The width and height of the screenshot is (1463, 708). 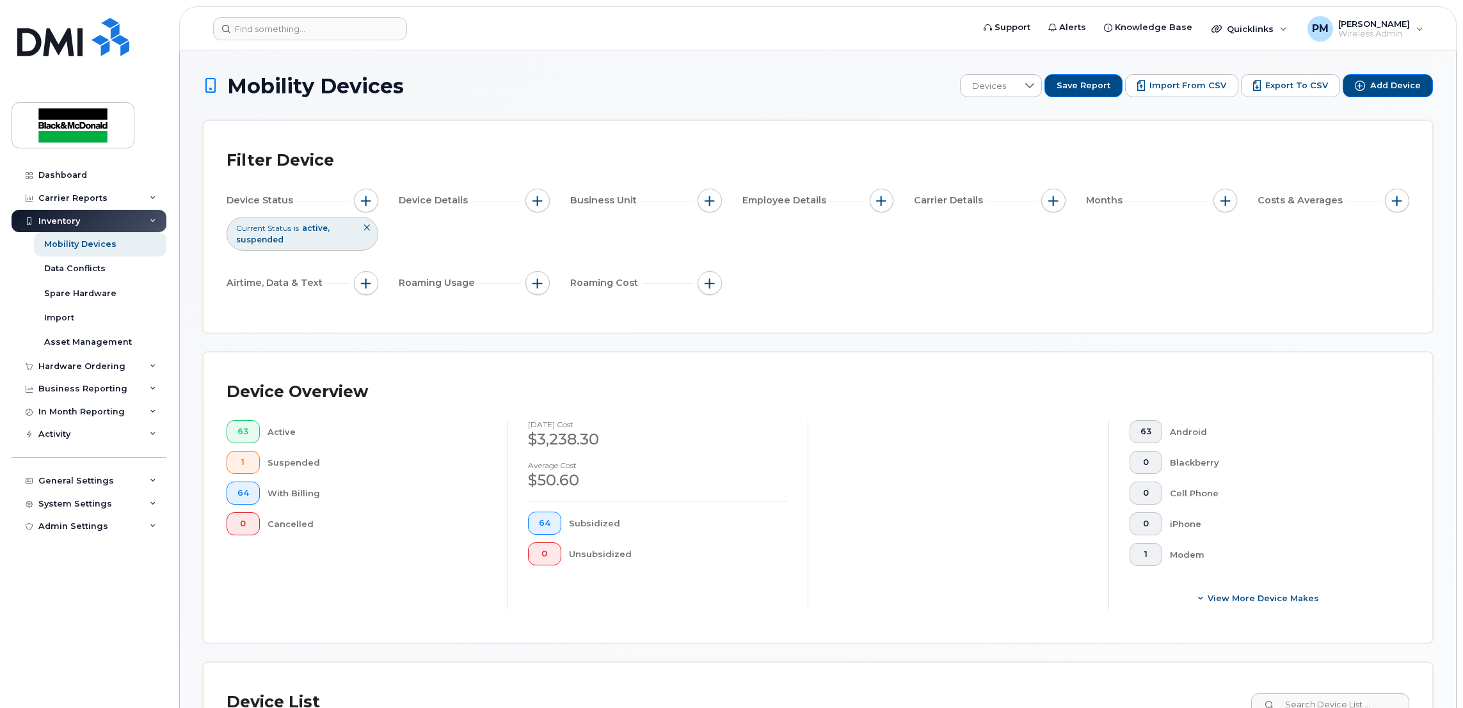 I want to click on button: Export to CSV, so click(x=1290, y=86).